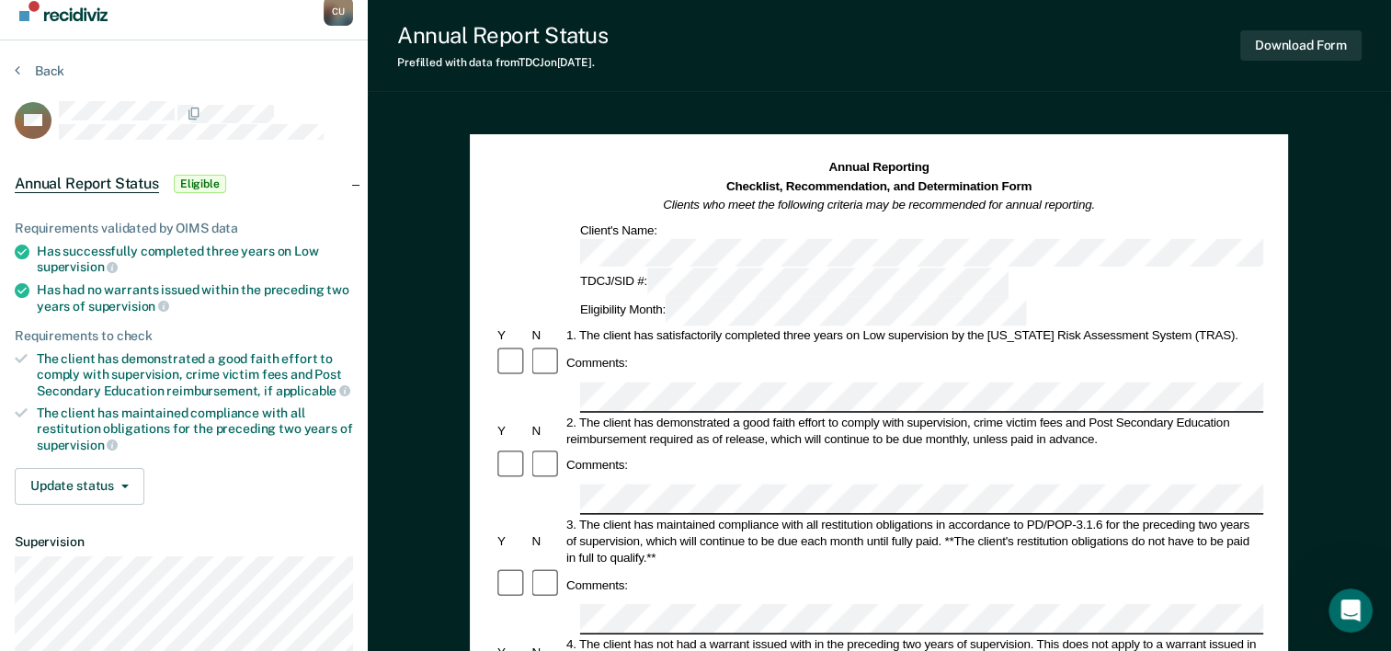 Image resolution: width=1391 pixels, height=651 pixels. What do you see at coordinates (63, 11) in the screenshot?
I see `img: Recidiviz` at bounding box center [63, 11].